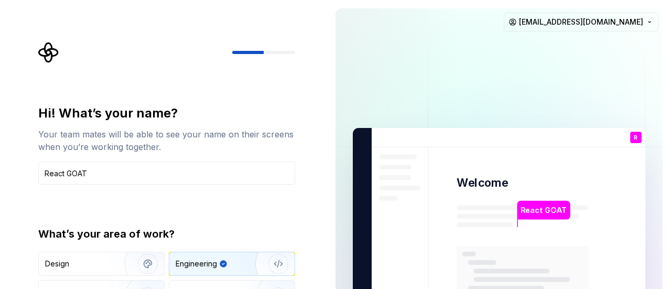 This screenshot has width=671, height=289. I want to click on div: What’s your area of work?, so click(167, 234).